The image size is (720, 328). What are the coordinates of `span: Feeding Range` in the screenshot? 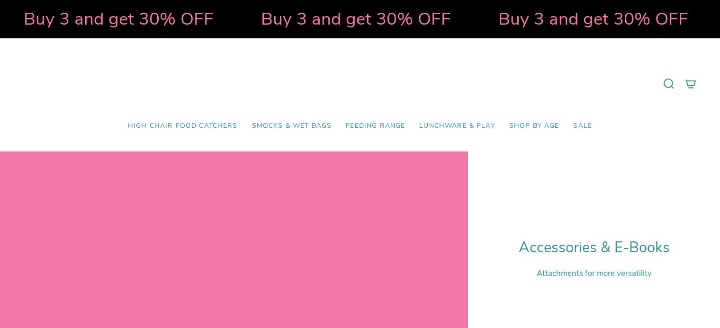 It's located at (375, 126).